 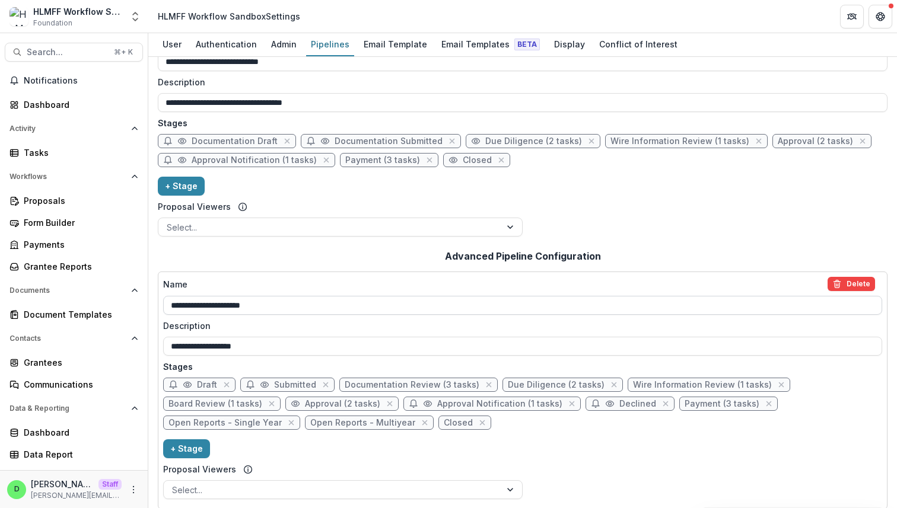 What do you see at coordinates (229, 16) in the screenshot?
I see `nav: breadcrumb` at bounding box center [229, 16].